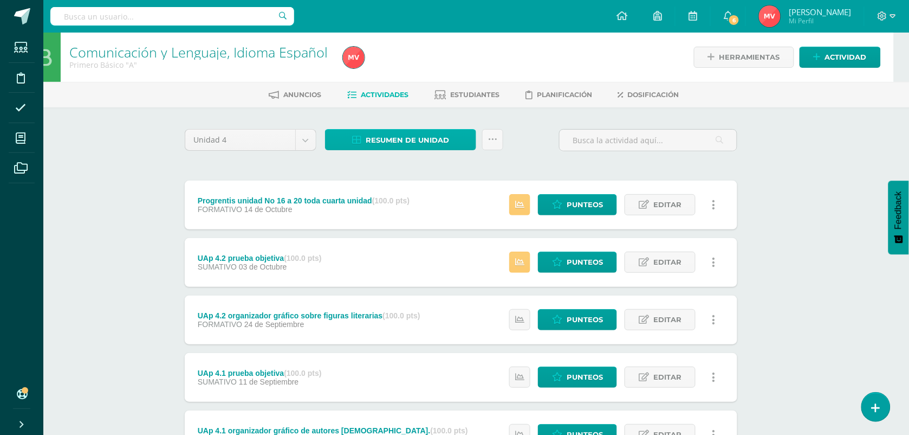 The width and height of the screenshot is (909, 435). What do you see at coordinates (559, 95) in the screenshot?
I see `a: Planificación` at bounding box center [559, 95].